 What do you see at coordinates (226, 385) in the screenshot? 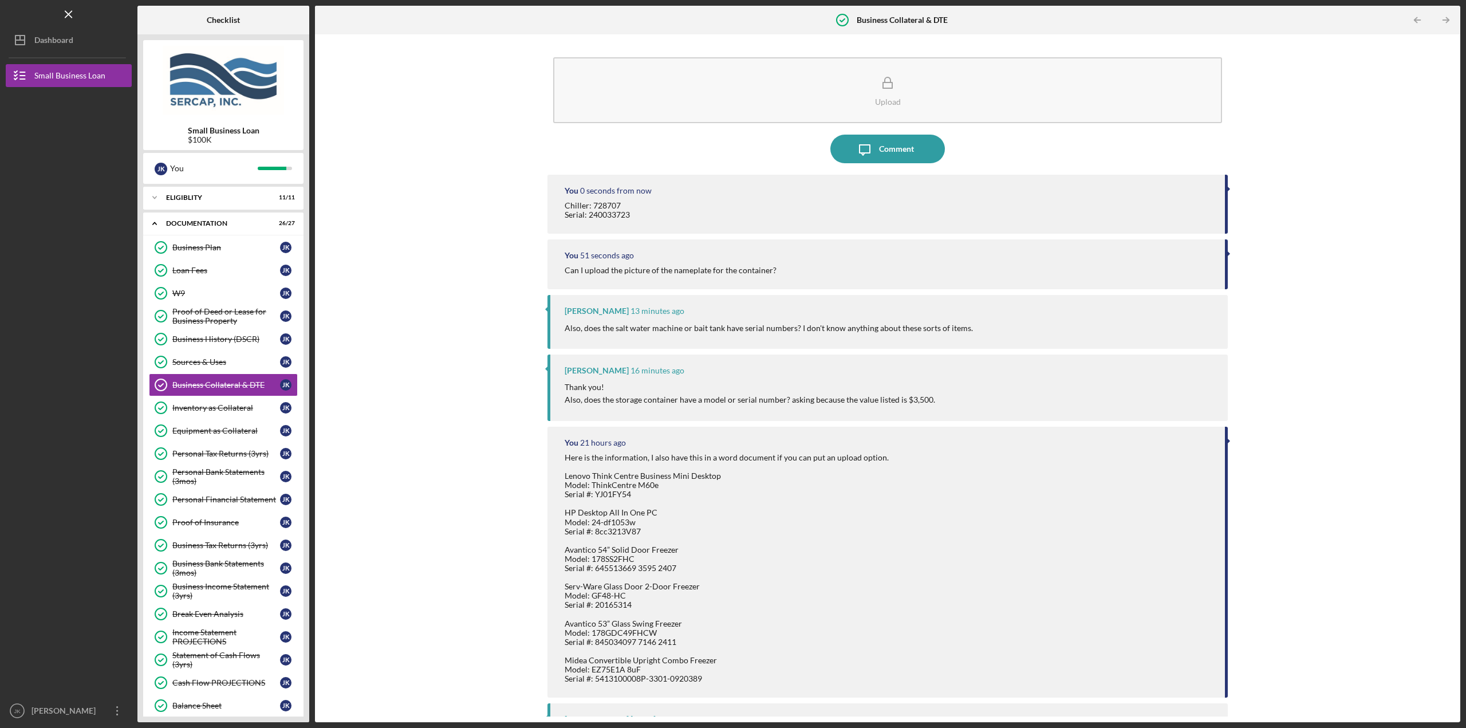
I see `div: Business Collateral & DTE` at bounding box center [226, 385].